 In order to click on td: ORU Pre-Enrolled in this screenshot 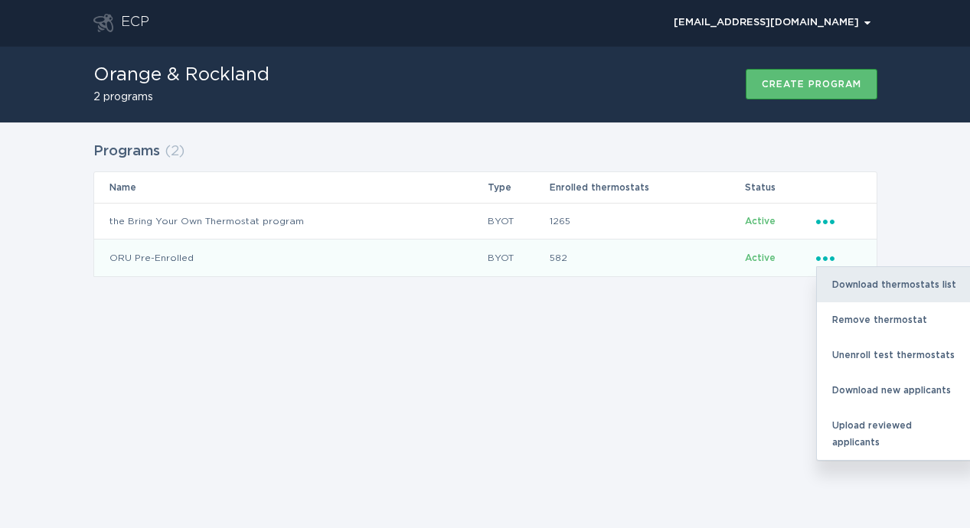, I will do `click(290, 258)`.